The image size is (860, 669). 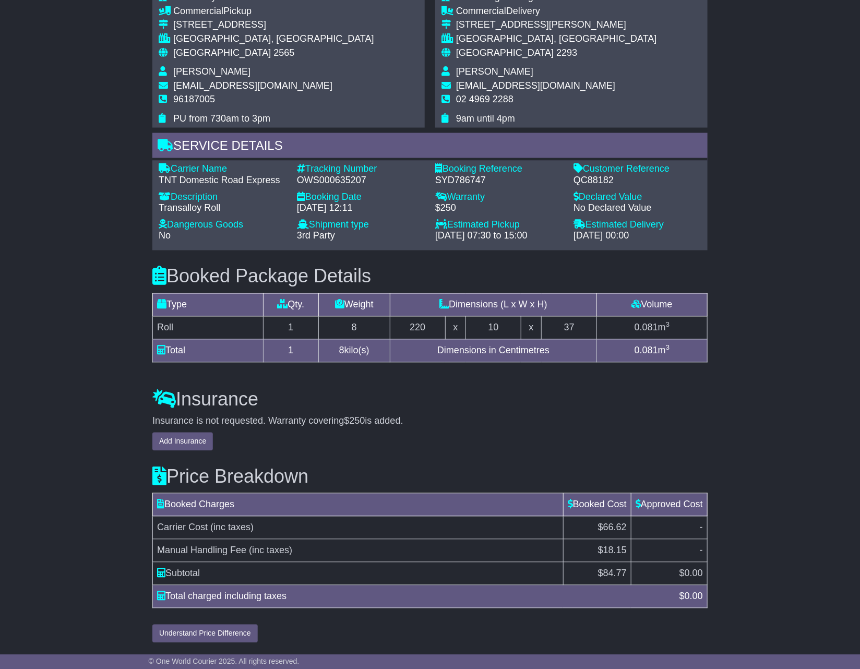 I want to click on div: OWS000635207, so click(x=361, y=181).